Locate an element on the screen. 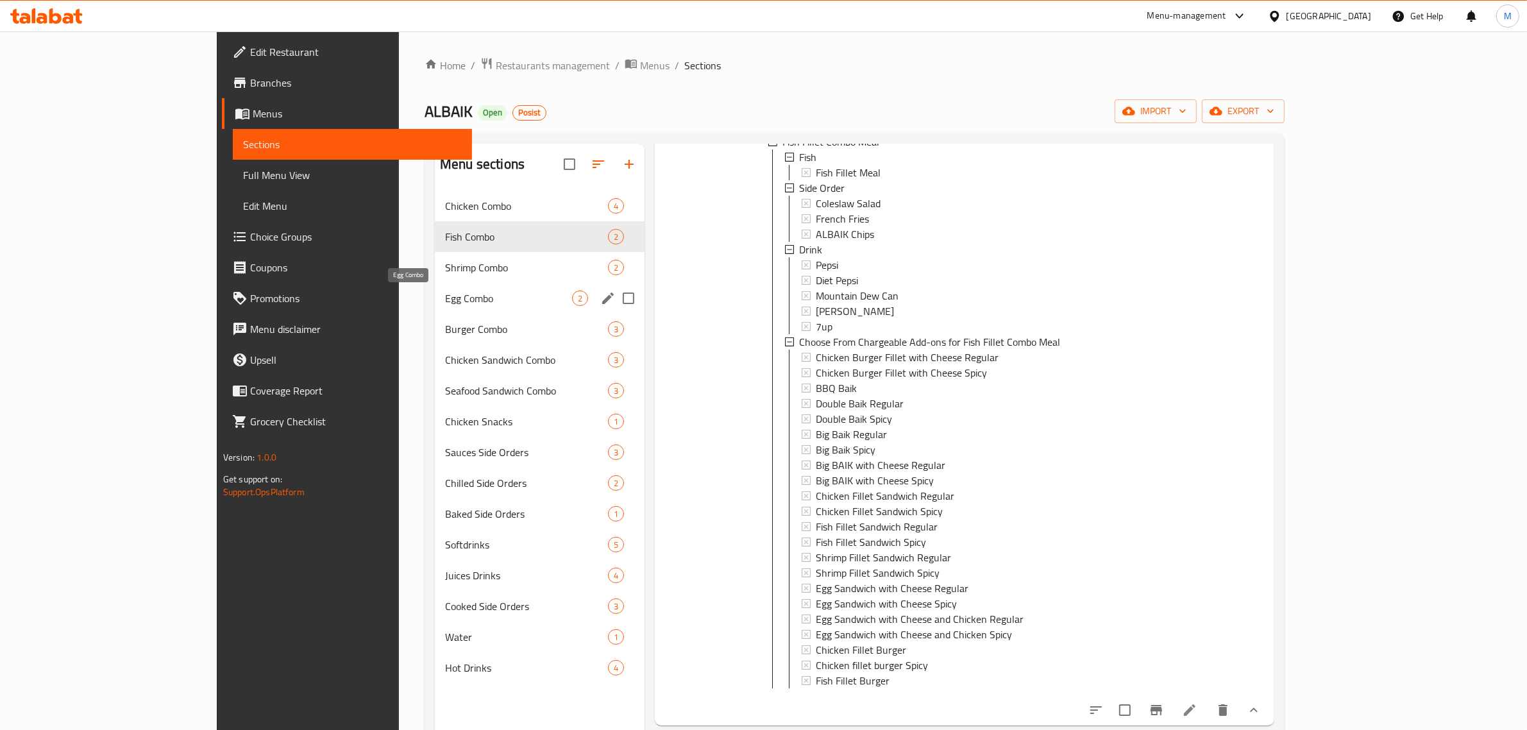 The image size is (1527, 730). span: Sort sections is located at coordinates (598, 164).